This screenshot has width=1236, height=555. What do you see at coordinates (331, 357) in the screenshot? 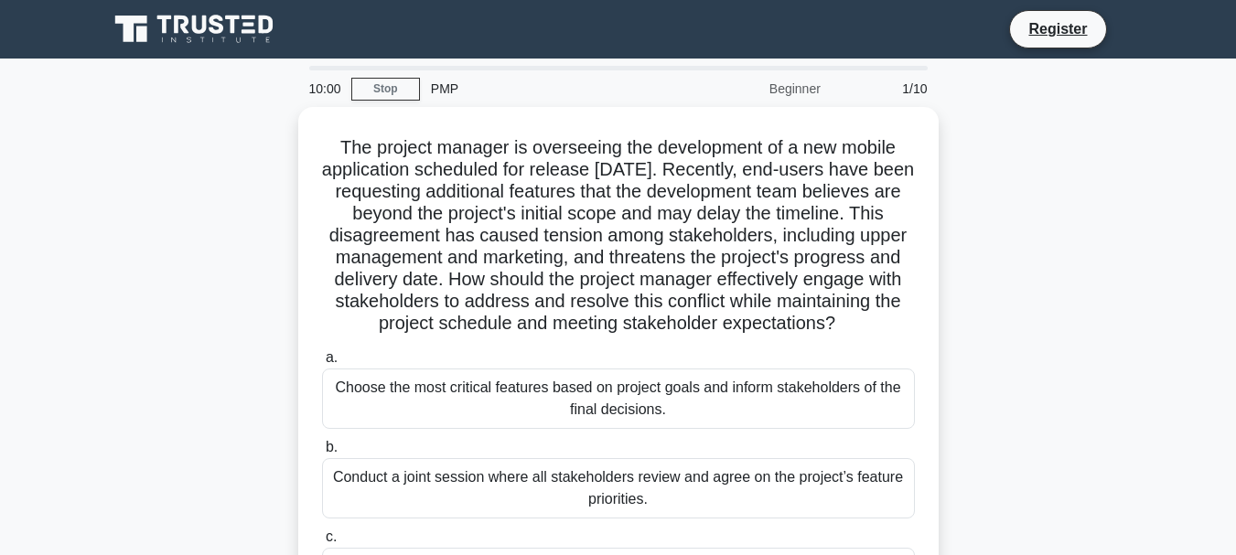
I see `span: a.` at bounding box center [331, 357].